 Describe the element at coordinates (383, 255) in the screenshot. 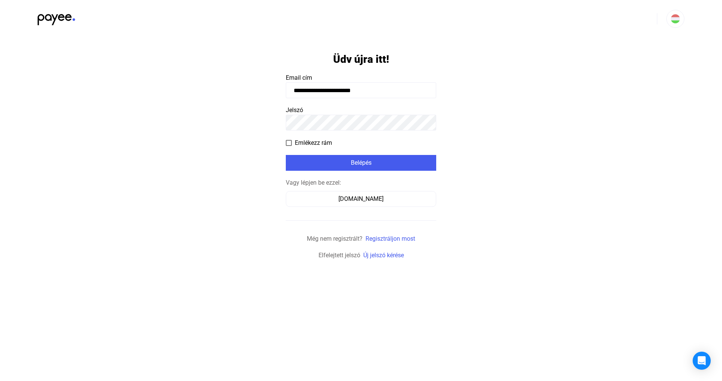

I see `a: Új jelszó kérése` at that location.